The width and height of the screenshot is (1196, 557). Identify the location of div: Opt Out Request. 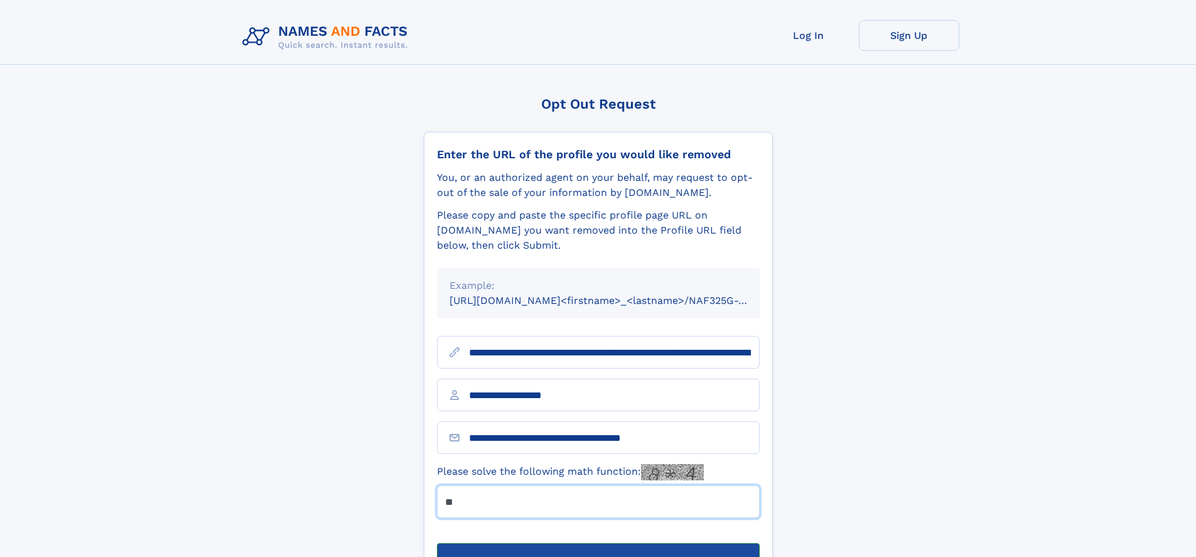
(598, 104).